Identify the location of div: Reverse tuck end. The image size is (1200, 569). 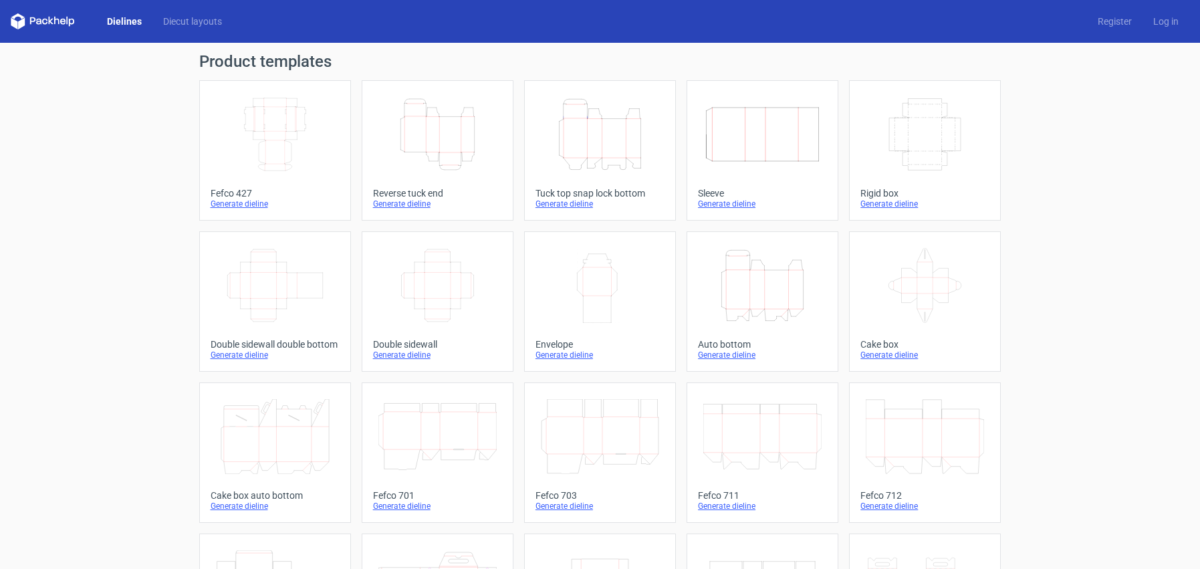
(437, 193).